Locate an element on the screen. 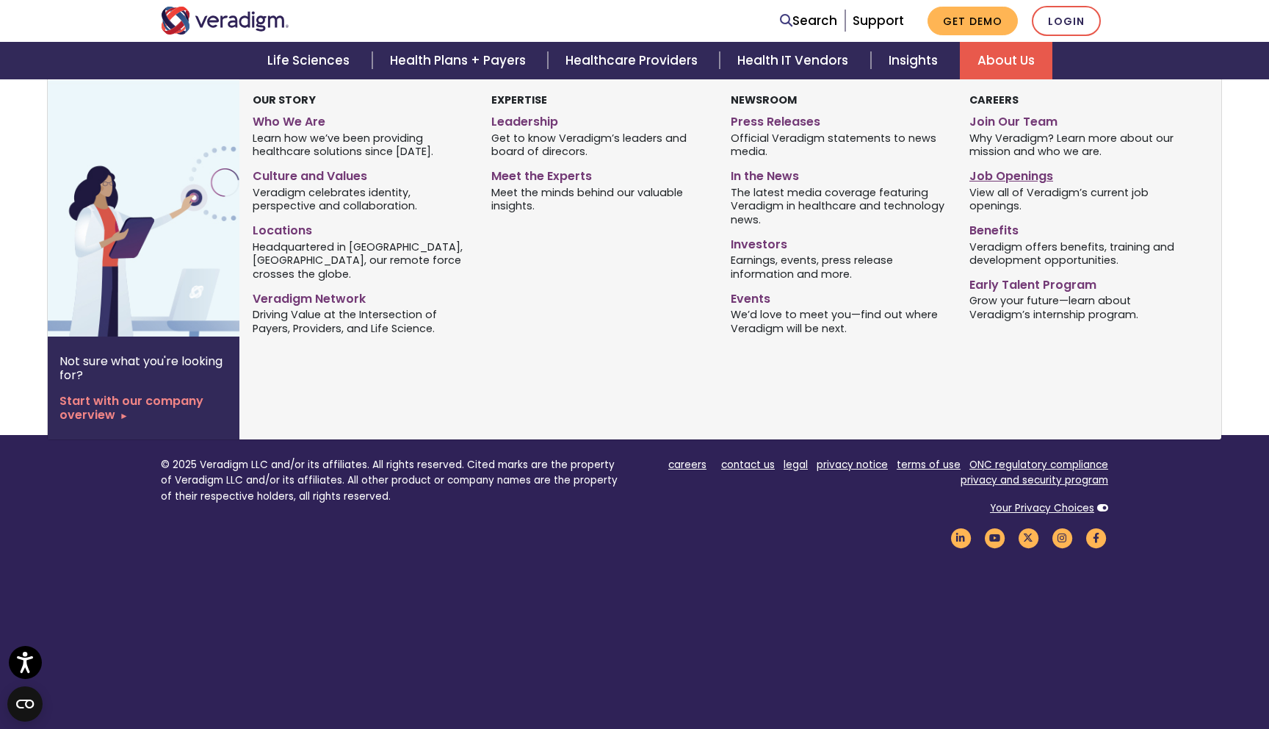 The image size is (1269, 729). a: Start with our company overview is located at coordinates (143, 408).